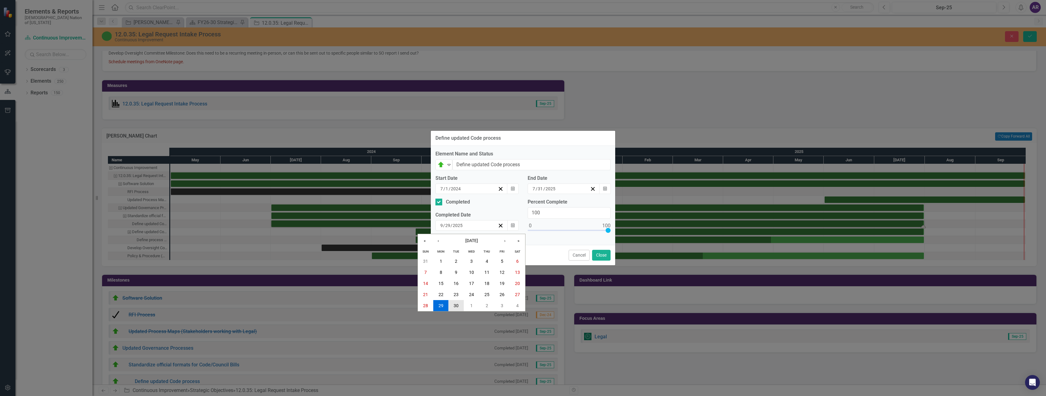 This screenshot has width=1046, height=396. I want to click on abbr: September 8, 2025, so click(441, 272).